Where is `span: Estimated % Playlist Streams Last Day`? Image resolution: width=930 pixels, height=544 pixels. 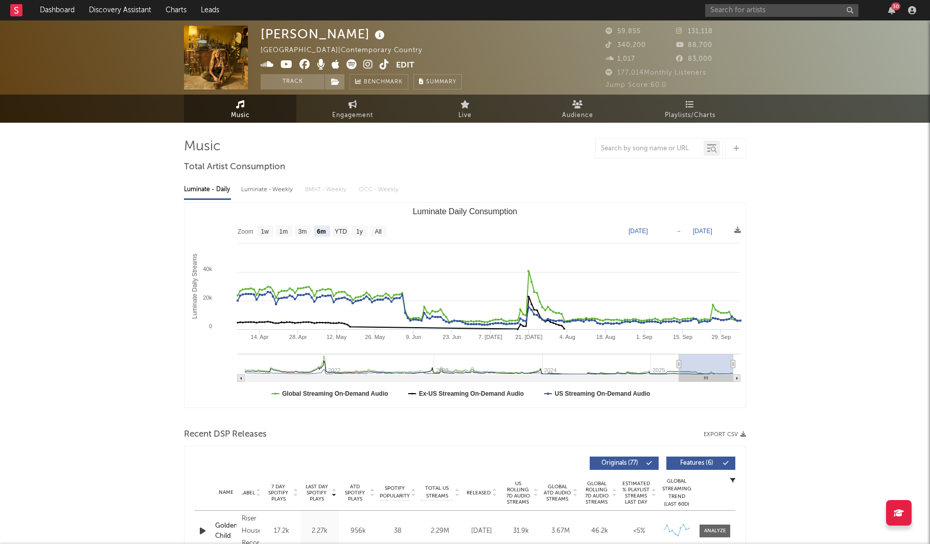 span: Estimated % Playlist Streams Last Day is located at coordinates (636, 493).